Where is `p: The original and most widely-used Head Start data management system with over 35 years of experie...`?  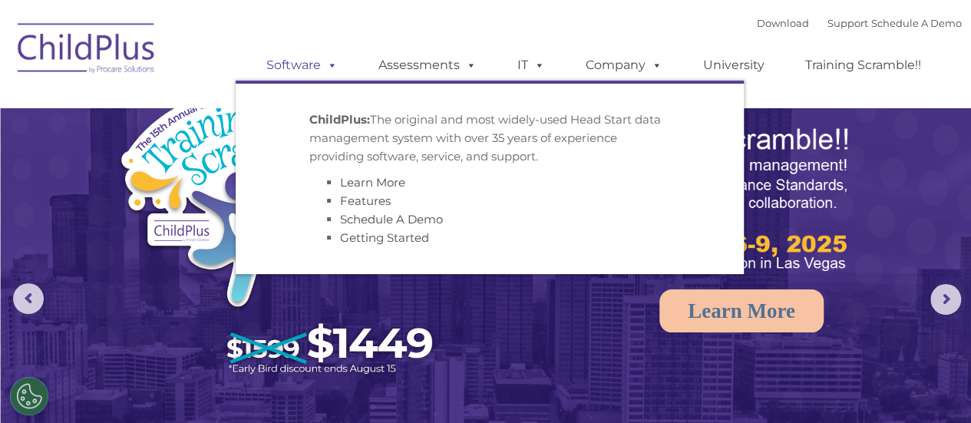
p: The original and most widely-used Head Start data management system with over 35 years of experie... is located at coordinates (490, 138).